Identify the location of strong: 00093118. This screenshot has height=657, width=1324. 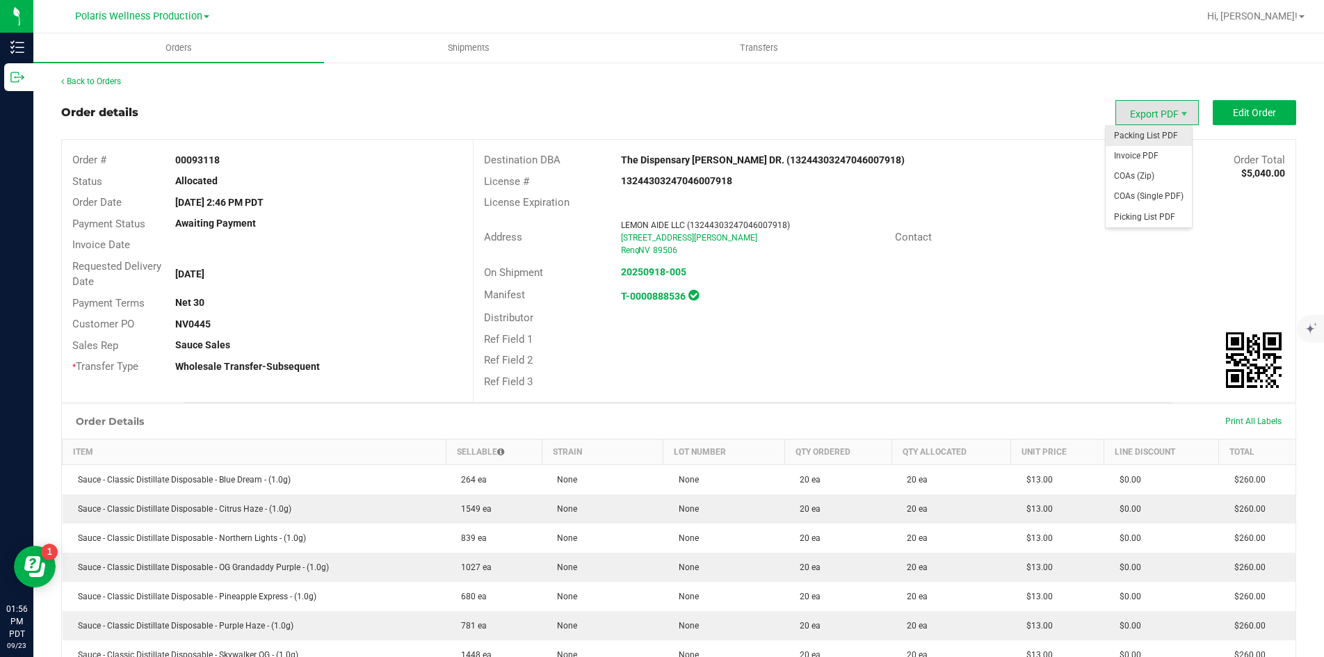
(197, 160).